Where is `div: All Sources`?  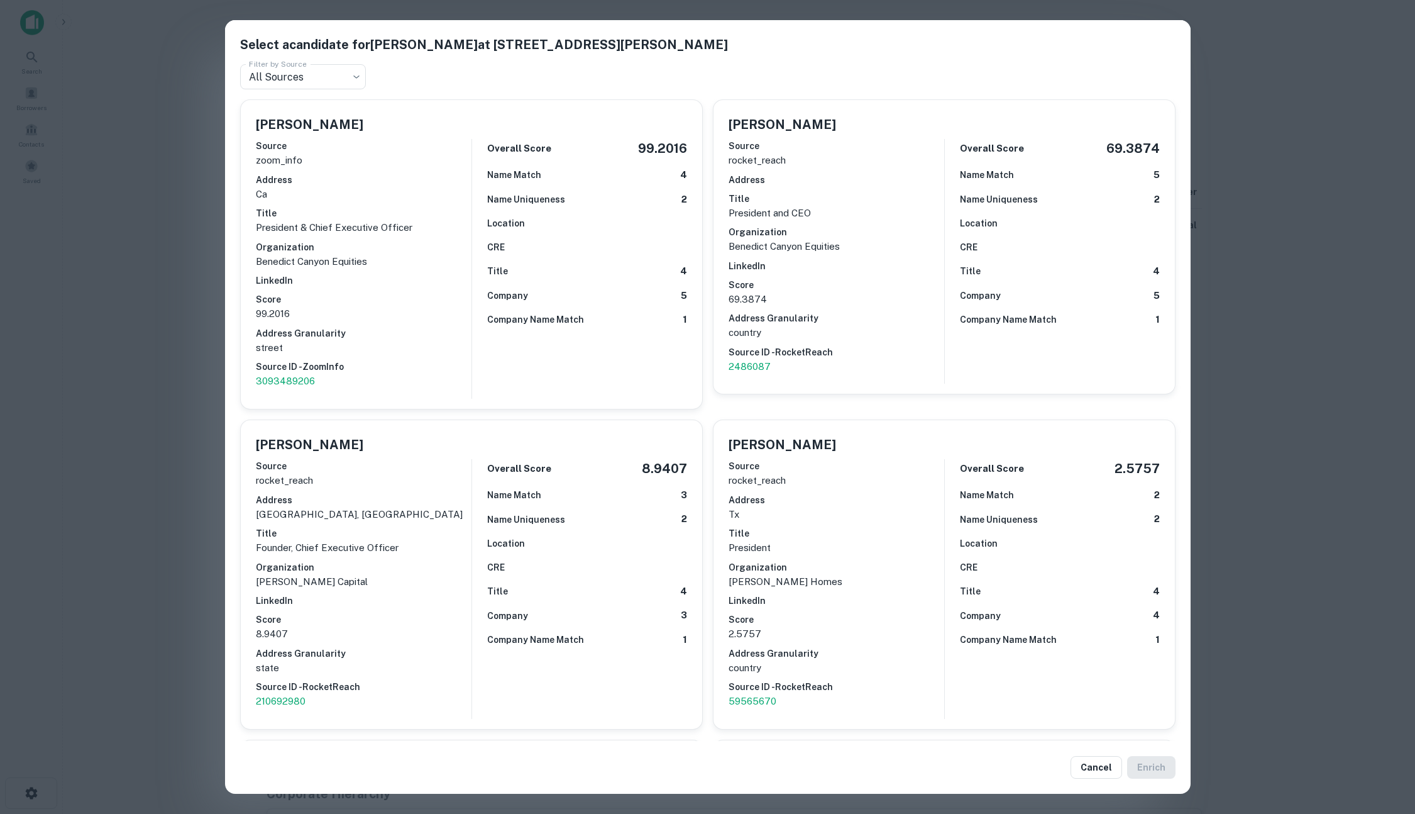
div: All Sources is located at coordinates (303, 77).